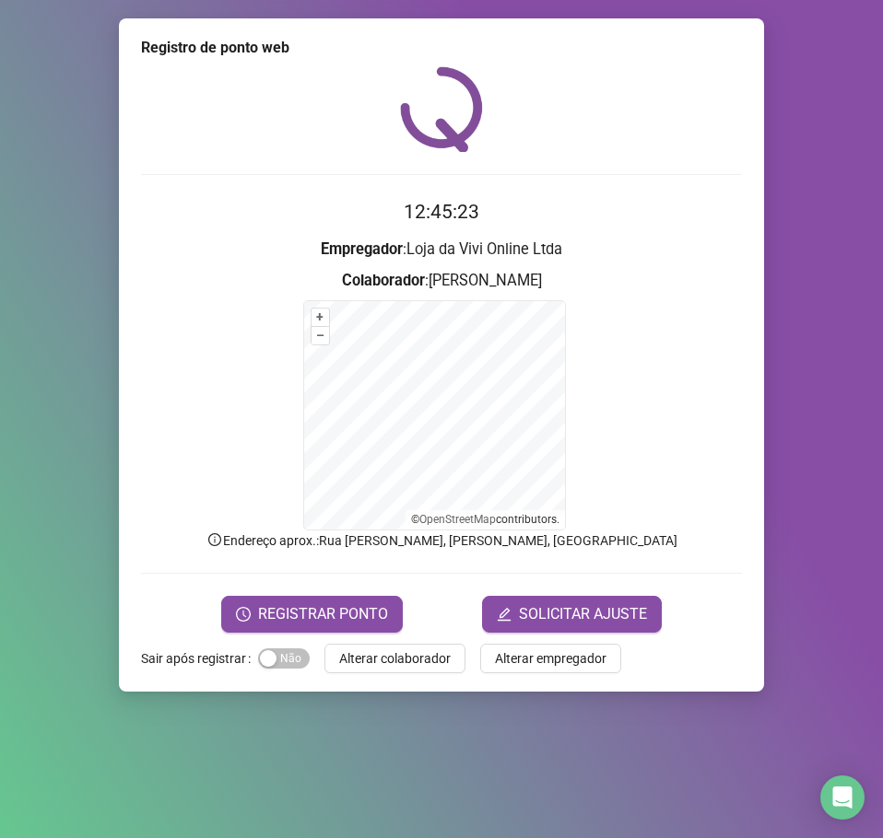 The width and height of the screenshot is (883, 838). I want to click on li: © contributors., so click(485, 520).